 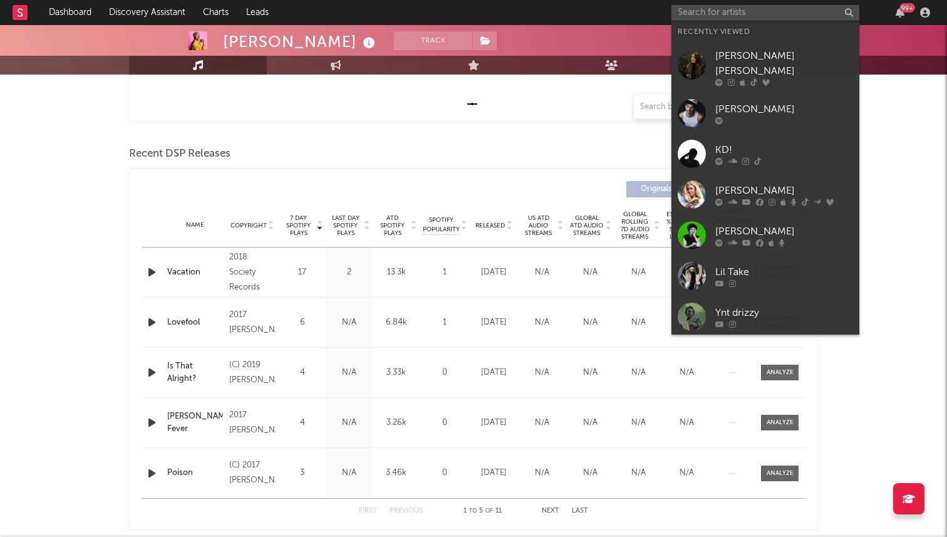 I want to click on div: Recently Viewed, so click(x=765, y=32).